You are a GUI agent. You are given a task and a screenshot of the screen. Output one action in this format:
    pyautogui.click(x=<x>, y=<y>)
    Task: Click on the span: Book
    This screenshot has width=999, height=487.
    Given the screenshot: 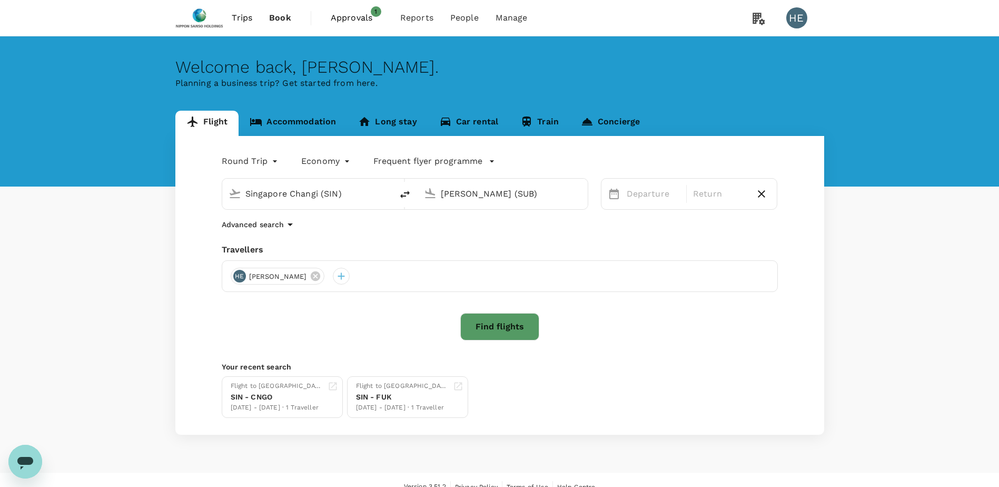 What is the action you would take?
    pyautogui.click(x=280, y=18)
    